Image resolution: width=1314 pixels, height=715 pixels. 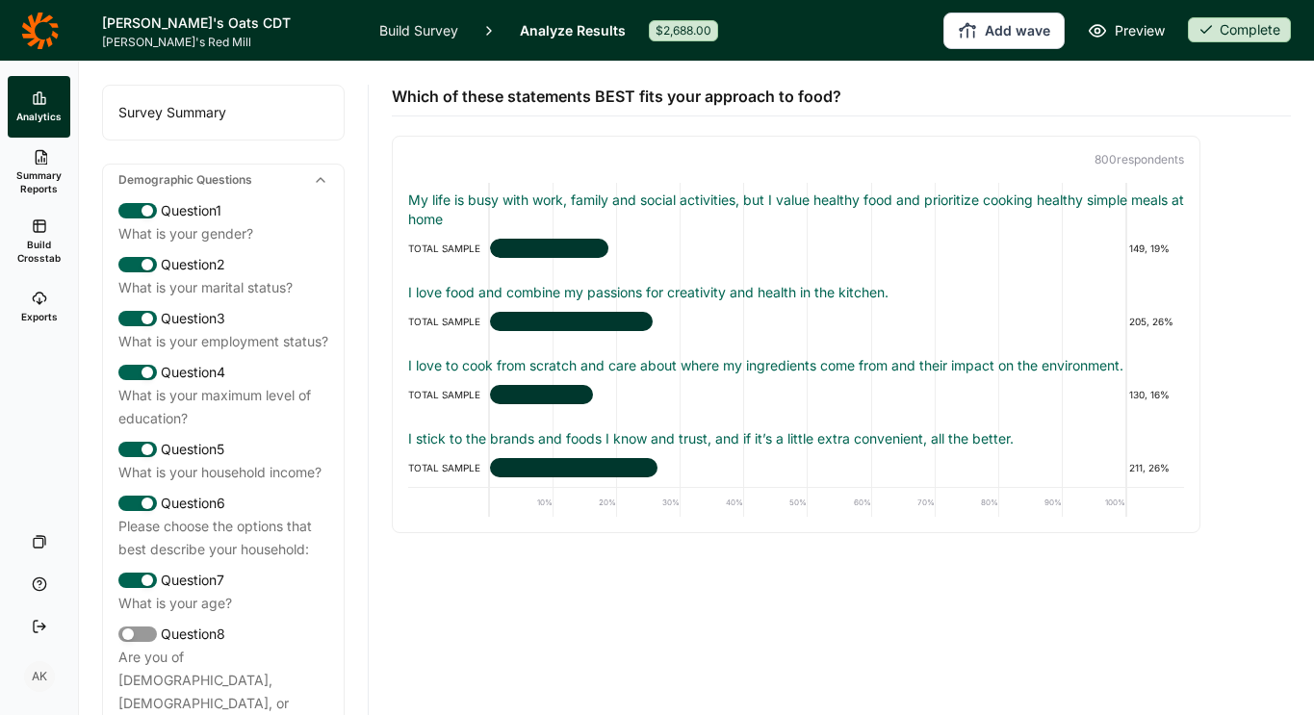 I want to click on div: Question 2, so click(x=223, y=265).